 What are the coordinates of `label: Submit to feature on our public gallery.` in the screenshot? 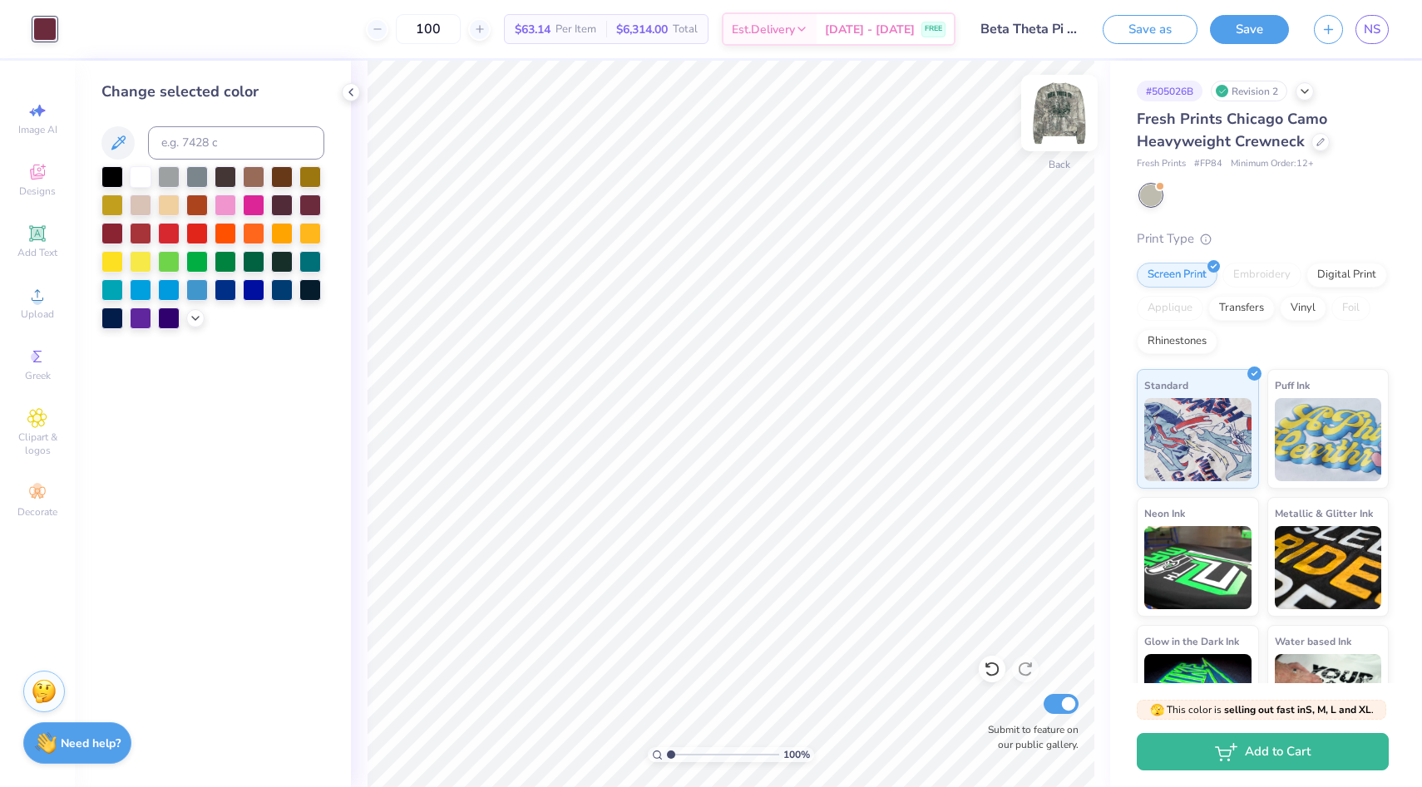 It's located at (1028, 737).